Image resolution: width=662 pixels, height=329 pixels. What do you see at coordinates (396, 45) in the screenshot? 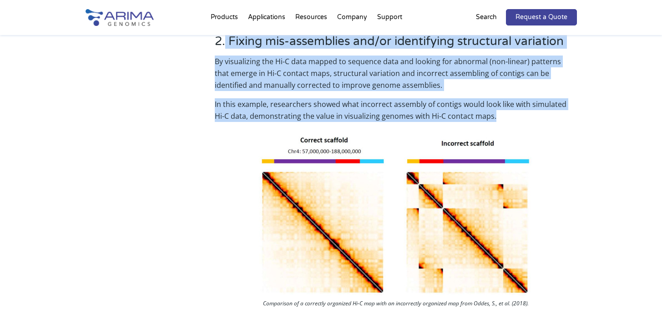
I see `h3: 2. Fixing mis-assemblies and/or identifying structural variation` at bounding box center [396, 45].